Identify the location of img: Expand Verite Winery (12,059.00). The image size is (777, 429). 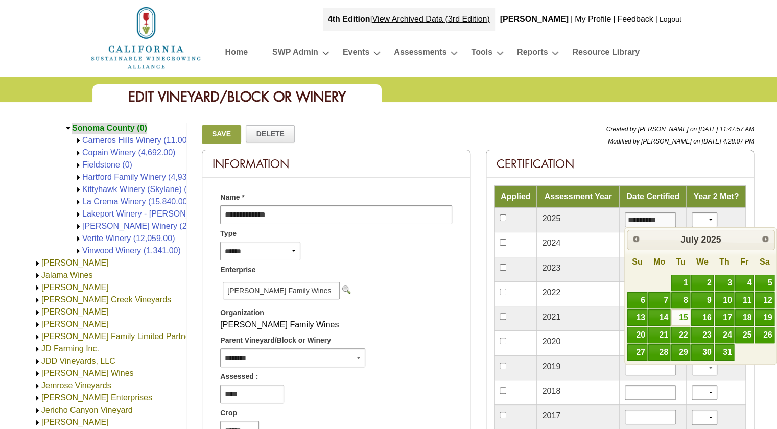
(78, 238).